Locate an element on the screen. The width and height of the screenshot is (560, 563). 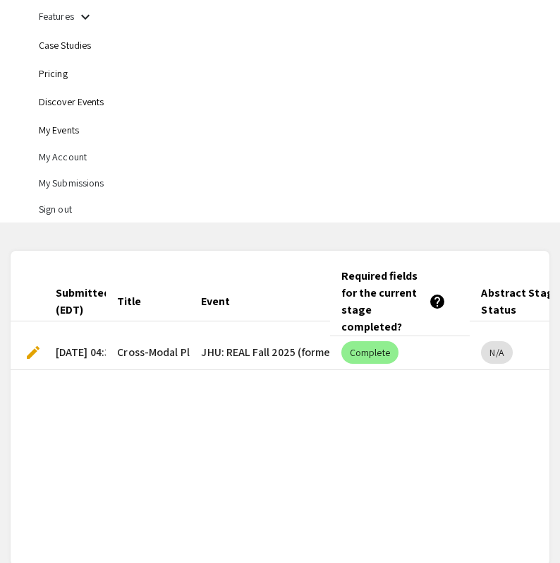
mat-chip: Complete is located at coordinates (370, 352).